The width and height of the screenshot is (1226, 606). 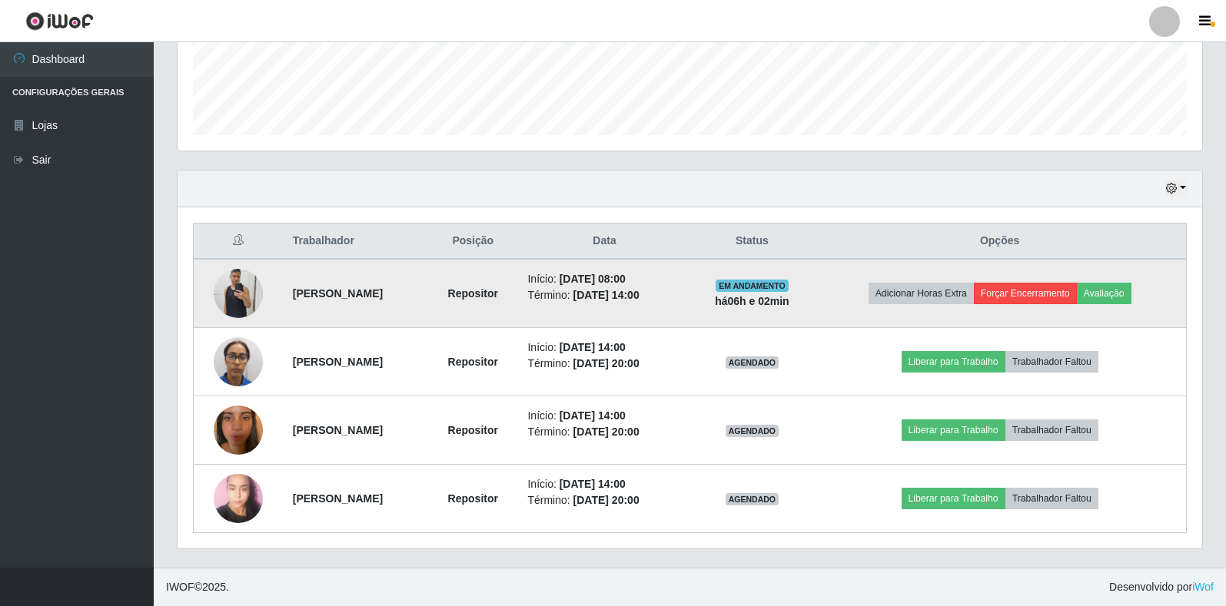 What do you see at coordinates (1025, 294) in the screenshot?
I see `button: Forçar Encerramento` at bounding box center [1025, 294].